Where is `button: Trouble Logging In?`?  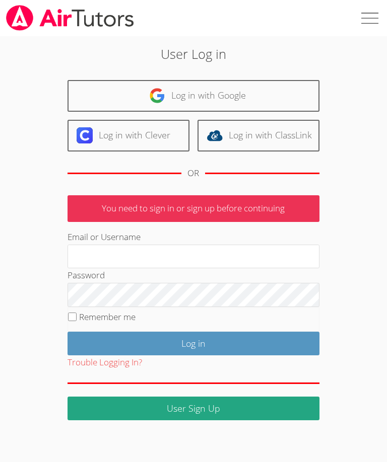
button: Trouble Logging In? is located at coordinates (105, 362).